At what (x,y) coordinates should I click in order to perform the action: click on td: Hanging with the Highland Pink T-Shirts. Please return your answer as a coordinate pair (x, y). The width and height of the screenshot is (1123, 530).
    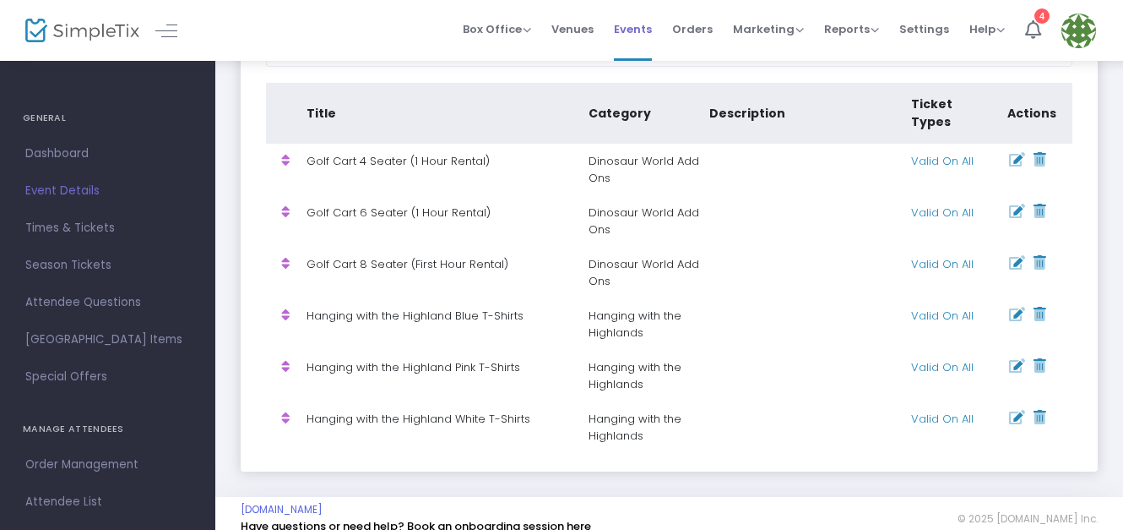
    Looking at the image, I should click on (448, 375).